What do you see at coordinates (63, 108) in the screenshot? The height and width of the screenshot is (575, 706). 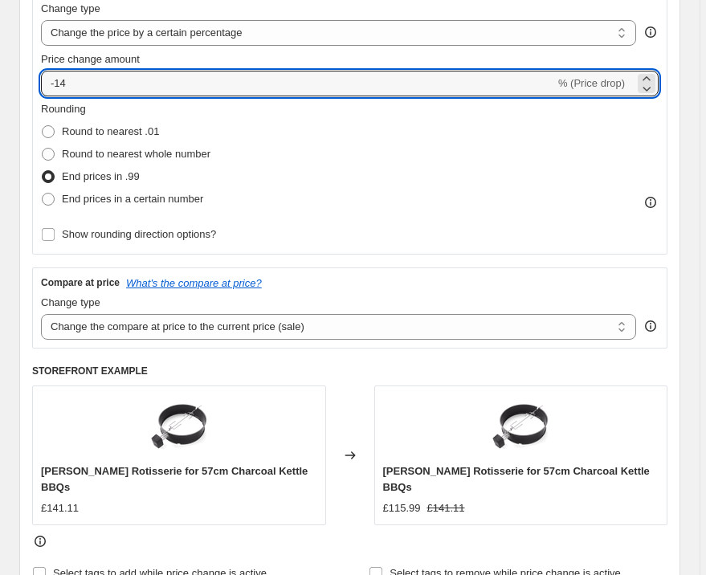 I see `span: Rounding` at bounding box center [63, 108].